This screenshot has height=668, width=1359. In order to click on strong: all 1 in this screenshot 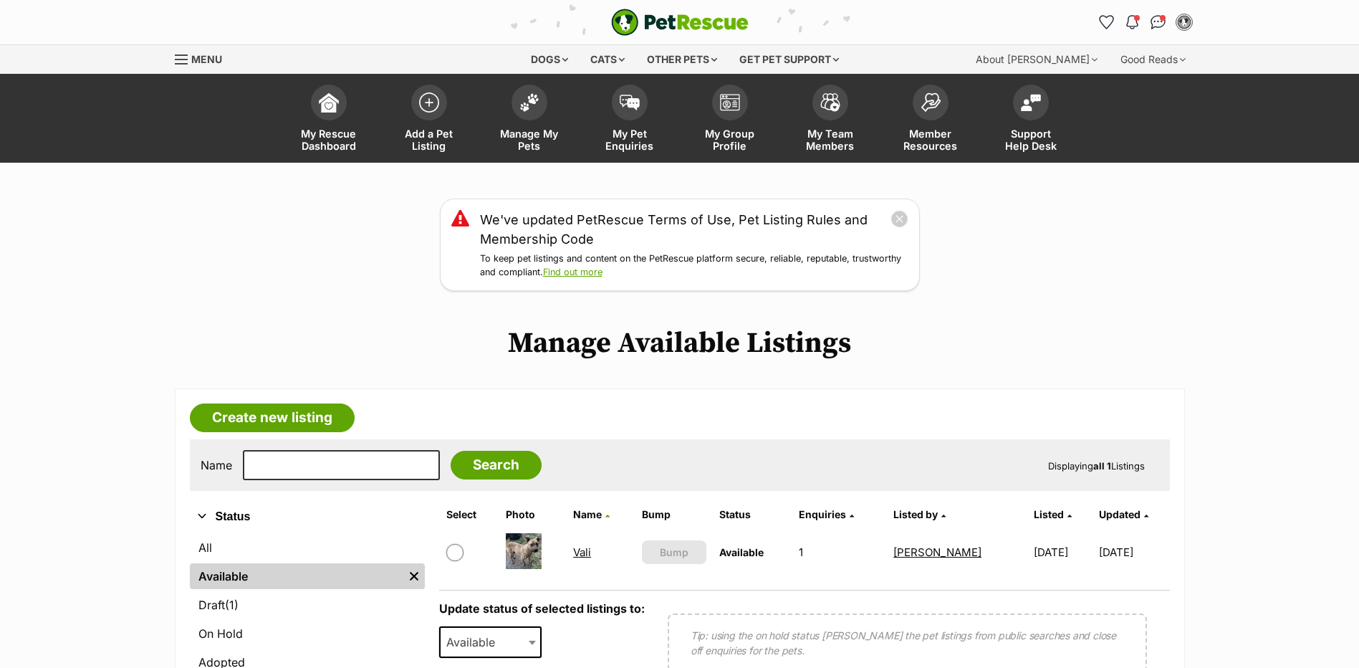, I will do `click(1102, 466)`.